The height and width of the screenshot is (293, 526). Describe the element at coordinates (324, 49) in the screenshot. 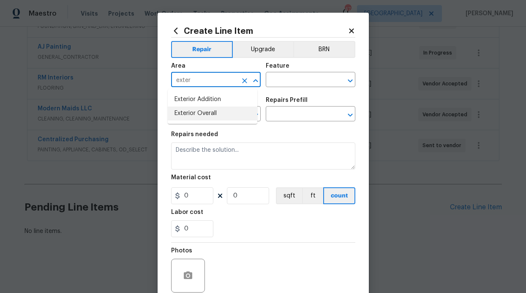

I see `button: BRN` at that location.